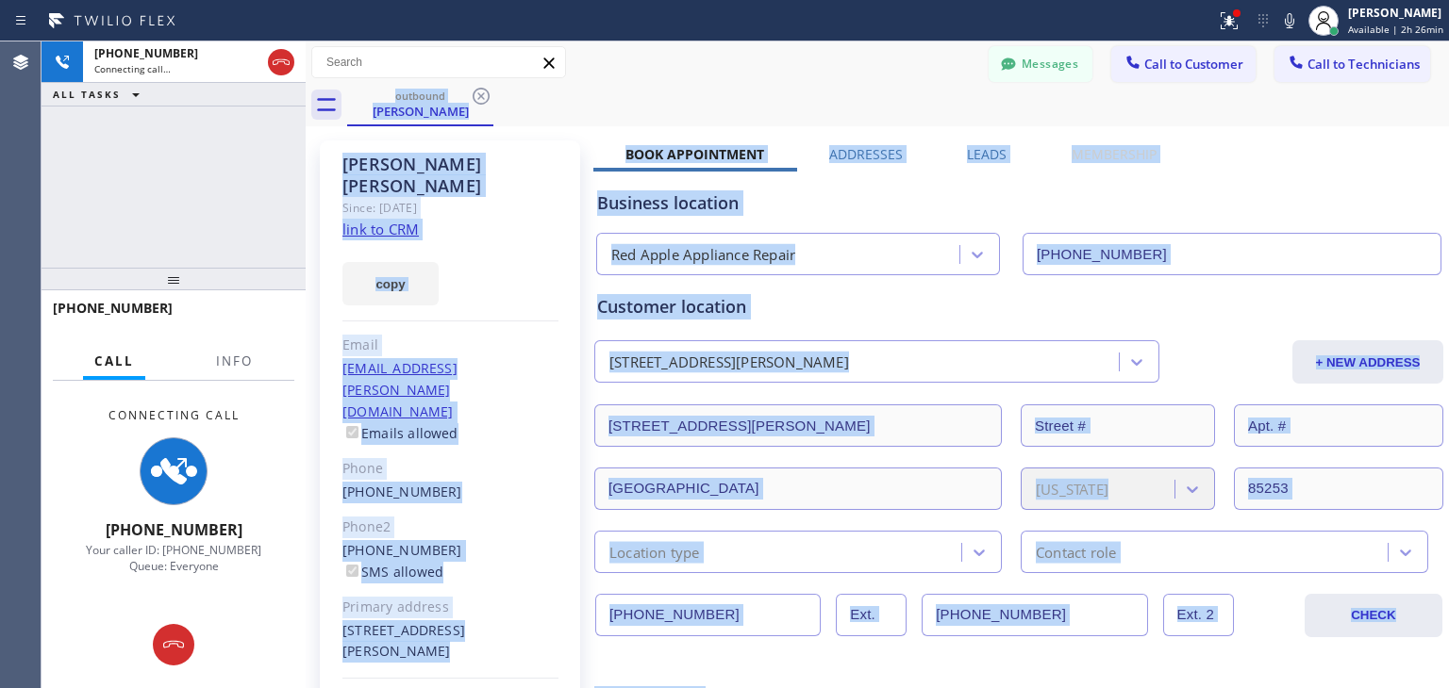 This screenshot has width=1449, height=688. Describe the element at coordinates (1075, 552) in the screenshot. I see `div: Contact role` at that location.